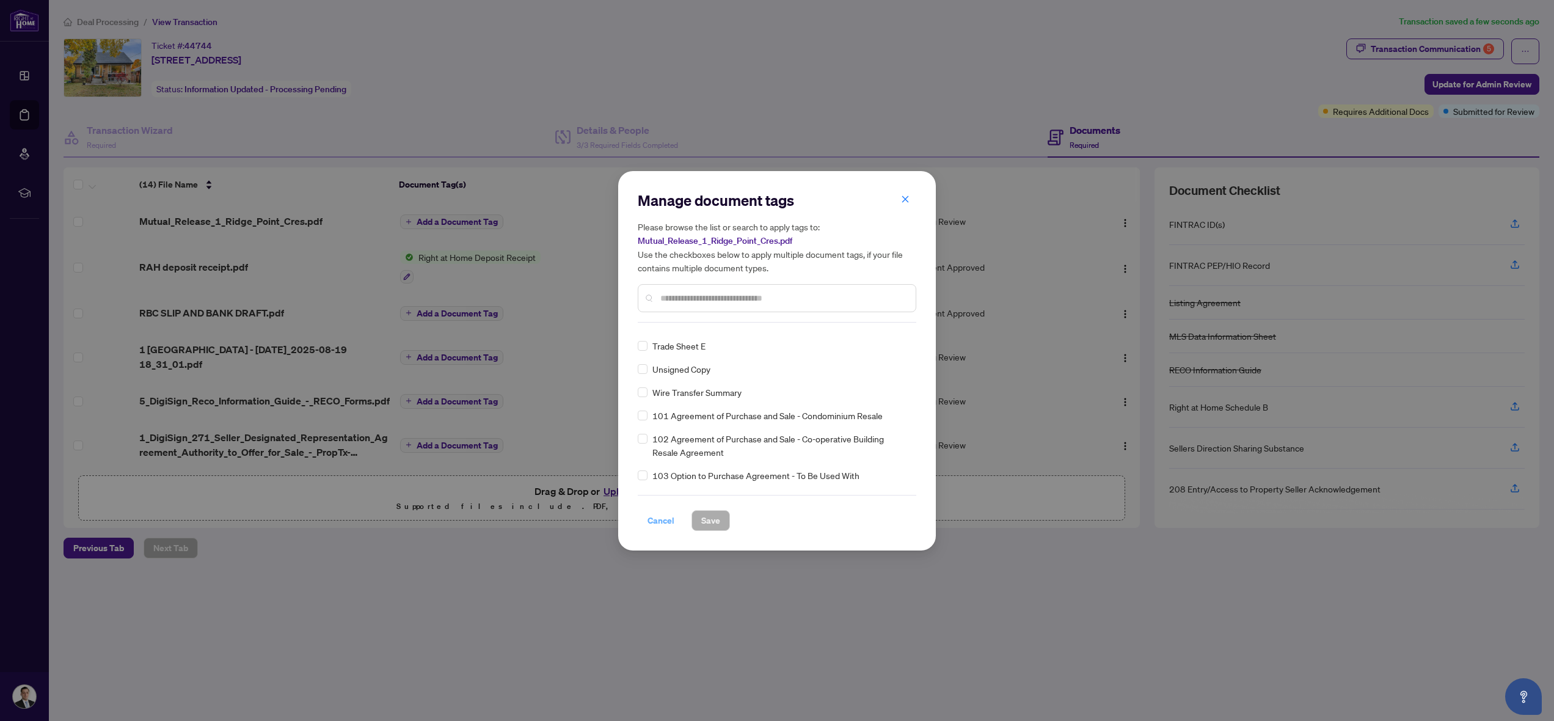  What do you see at coordinates (777, 247) in the screenshot?
I see `h5: Please browse the list or search to apply tags to: Use the checkboxes below to apply multiple doc...` at bounding box center [777, 247].